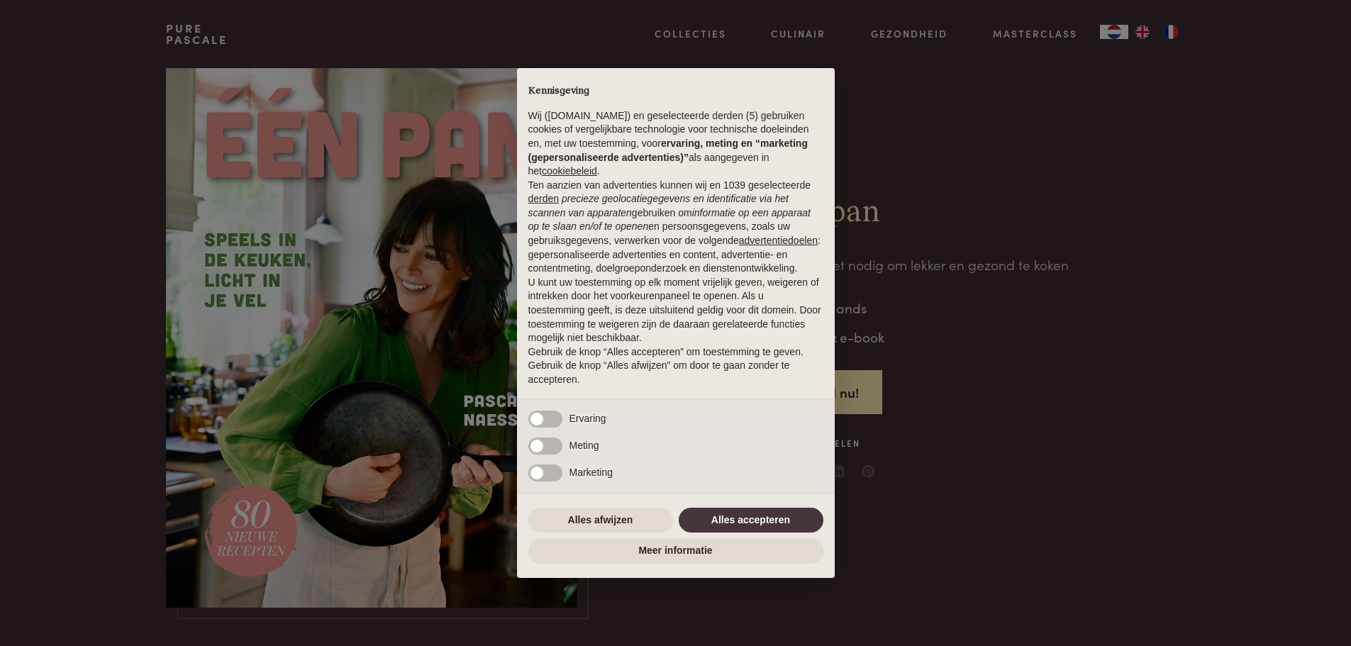 The height and width of the screenshot is (646, 1351). I want to click on p: U kunt uw toestemming op elk moment vrijelijk geven, weigeren of intrekken door het voorkeurenpan..., so click(676, 311).